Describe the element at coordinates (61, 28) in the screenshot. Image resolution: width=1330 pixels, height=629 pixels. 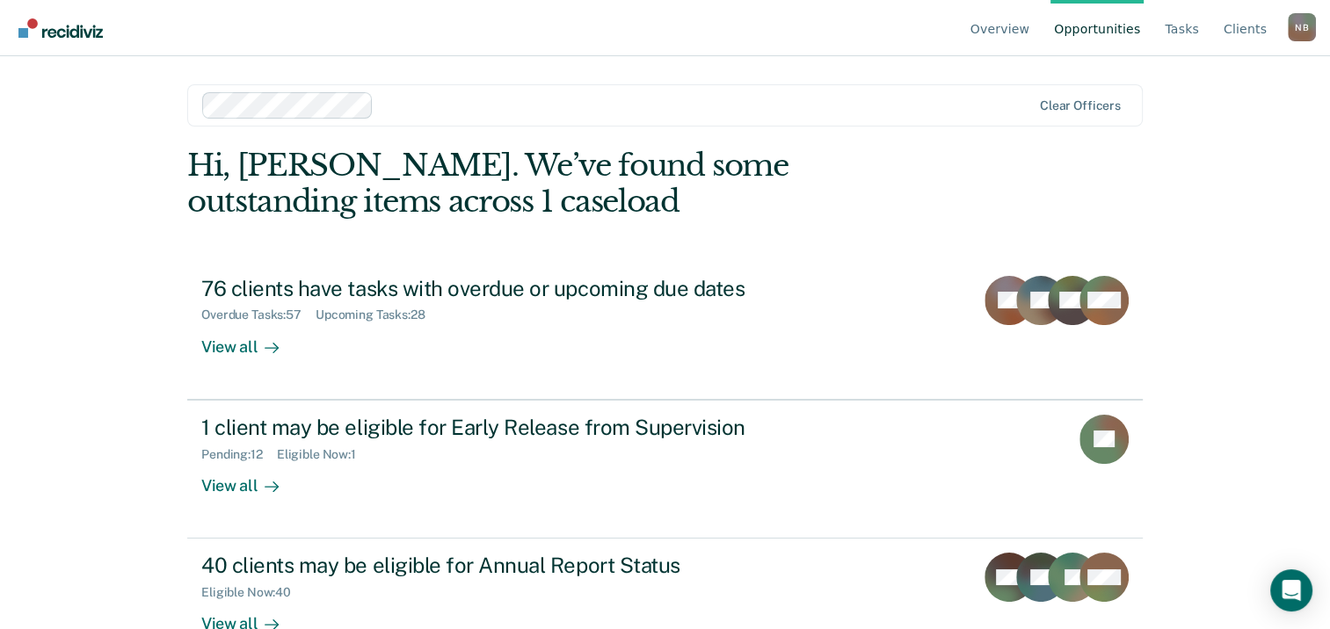
I see `img: Recidiviz` at that location.